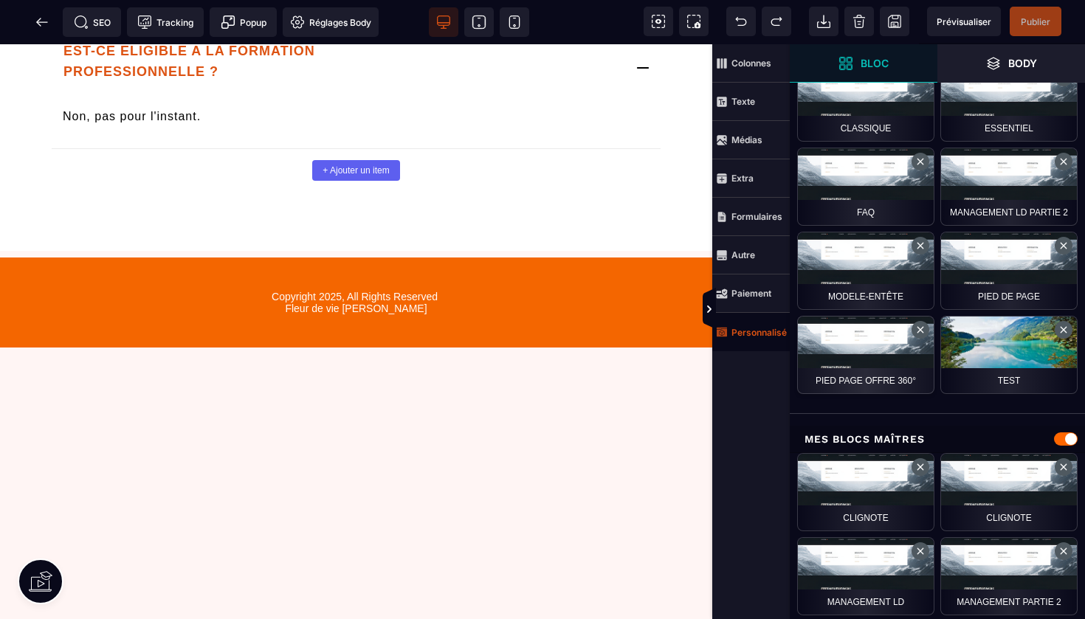  I want to click on span: Texte, so click(751, 102).